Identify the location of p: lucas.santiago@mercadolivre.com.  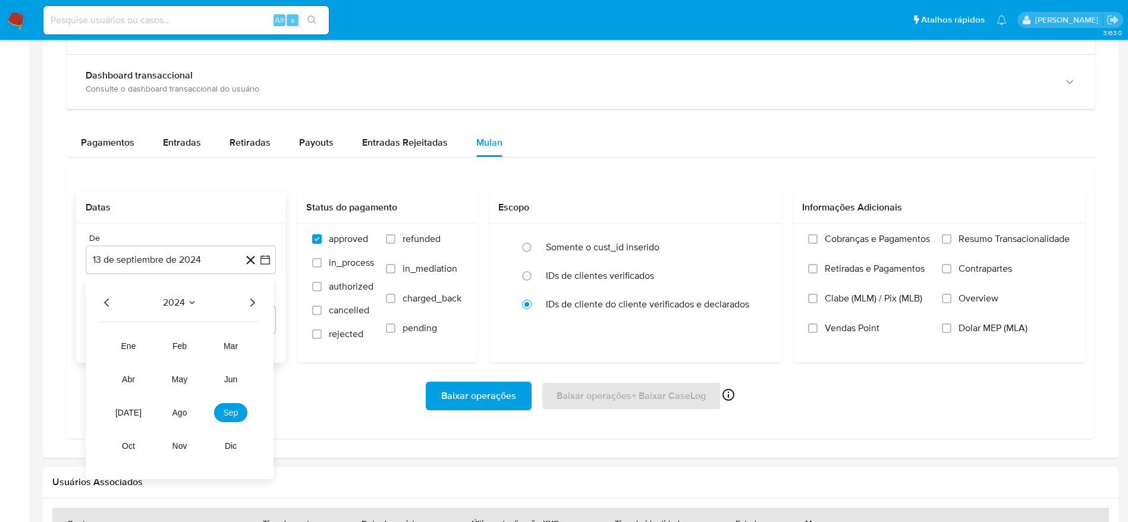
(1069, 20).